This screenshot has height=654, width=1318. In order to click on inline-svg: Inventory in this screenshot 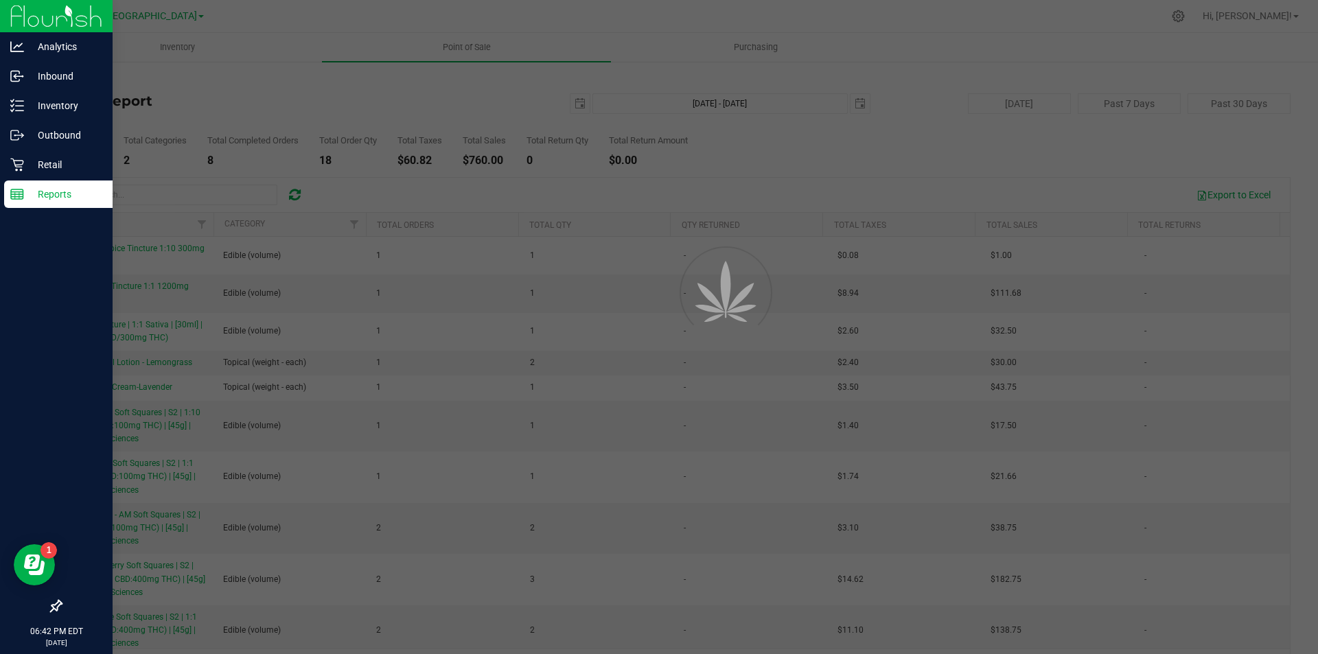, I will do `click(17, 106)`.